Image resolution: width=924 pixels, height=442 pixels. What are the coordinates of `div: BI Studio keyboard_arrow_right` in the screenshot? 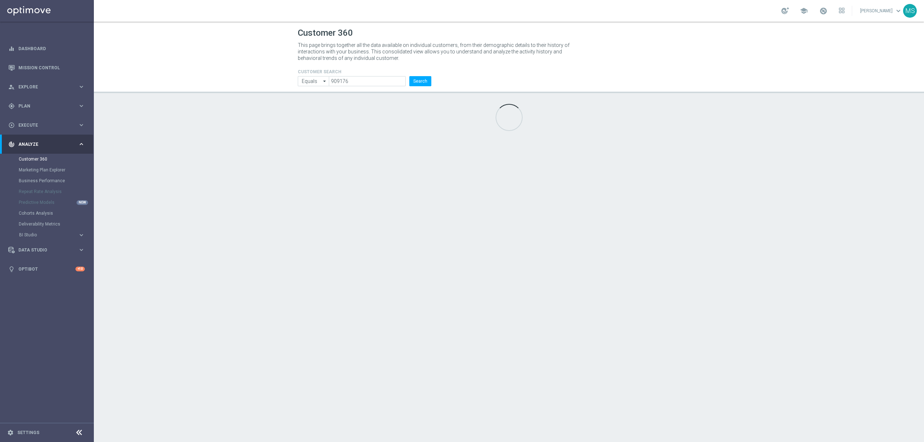 It's located at (52, 235).